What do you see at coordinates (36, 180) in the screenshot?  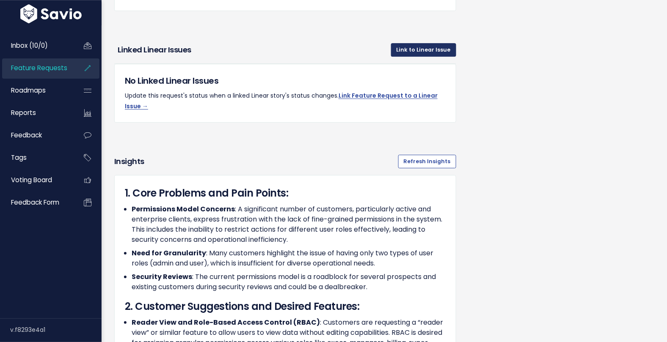 I see `a: Voting Board` at bounding box center [36, 180].